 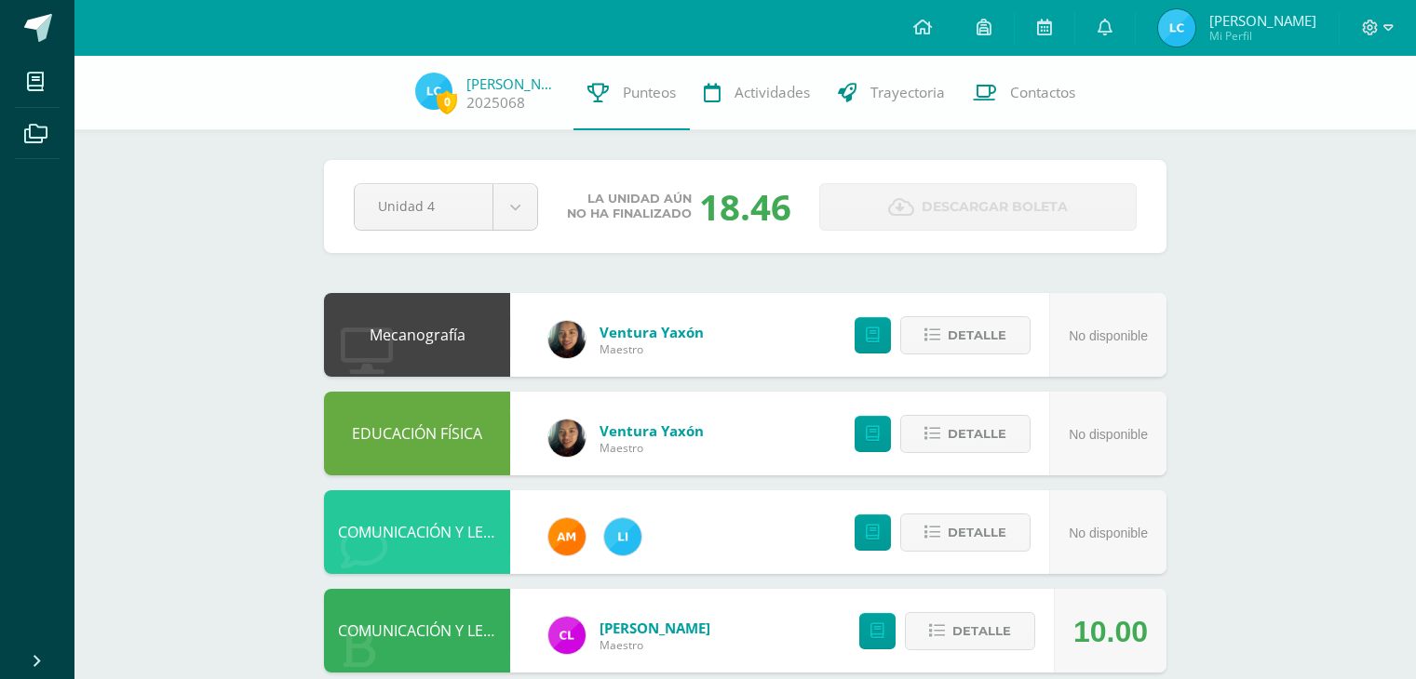 What do you see at coordinates (1110, 632) in the screenshot?
I see `div: 10.00` at bounding box center [1110, 632].